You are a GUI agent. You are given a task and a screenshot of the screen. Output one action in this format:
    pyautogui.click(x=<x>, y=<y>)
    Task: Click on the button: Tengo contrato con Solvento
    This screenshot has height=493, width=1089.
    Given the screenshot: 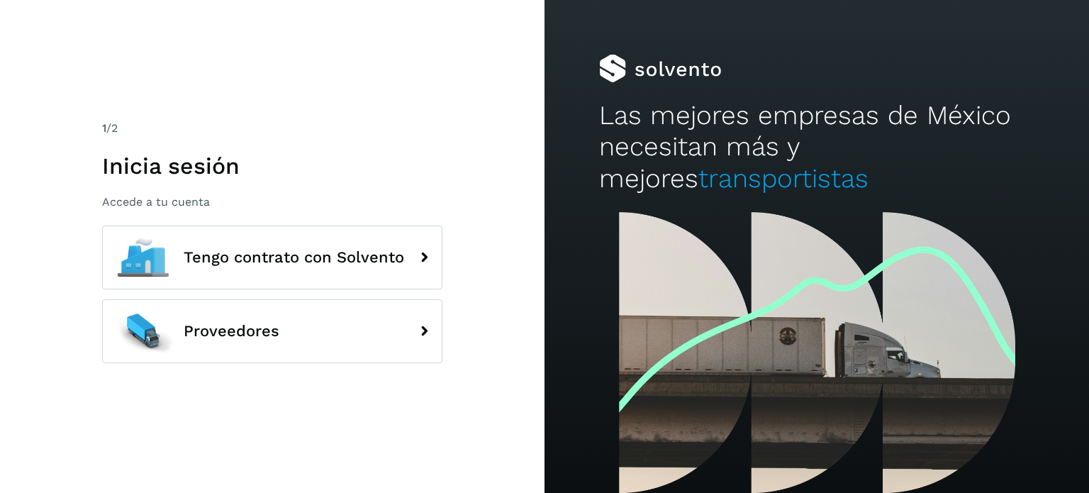 What is the action you would take?
    pyautogui.click(x=272, y=257)
    